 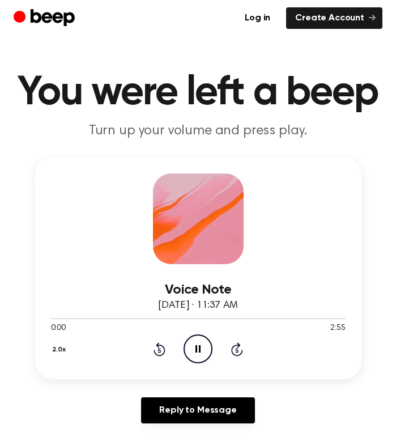 I want to click on span: 2:55, so click(x=338, y=328).